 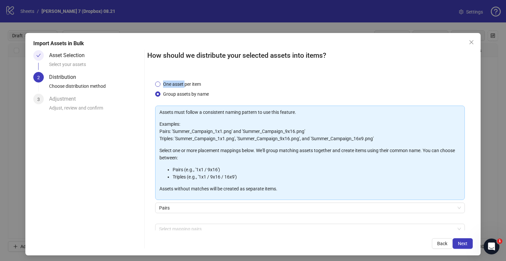 I want to click on span: 3, so click(x=39, y=99).